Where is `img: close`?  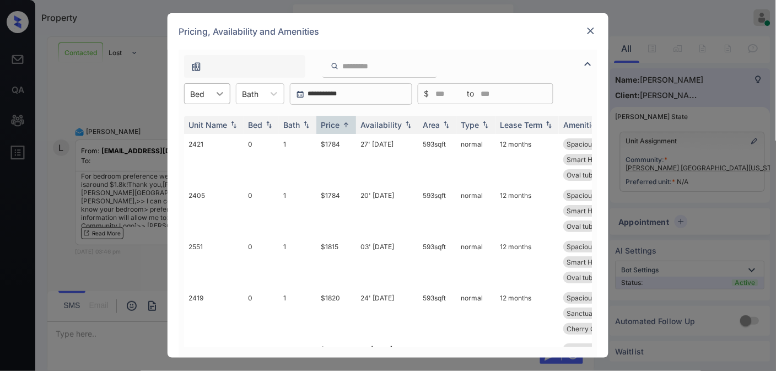
img: close is located at coordinates (591, 31).